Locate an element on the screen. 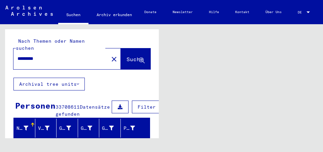 This screenshot has height=152, width=323. a: Hilfe is located at coordinates (214, 12).